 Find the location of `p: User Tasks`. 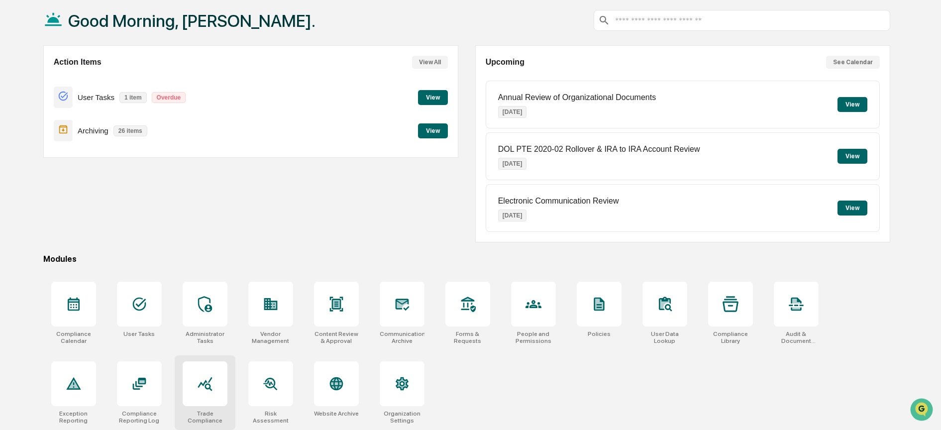

p: User Tasks is located at coordinates (96, 97).